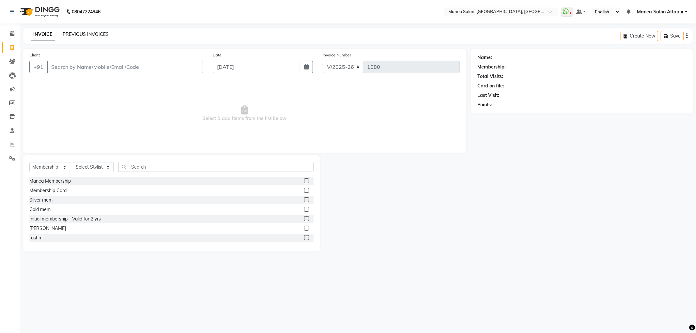  Describe the element at coordinates (672, 36) in the screenshot. I see `button: Save` at that location.